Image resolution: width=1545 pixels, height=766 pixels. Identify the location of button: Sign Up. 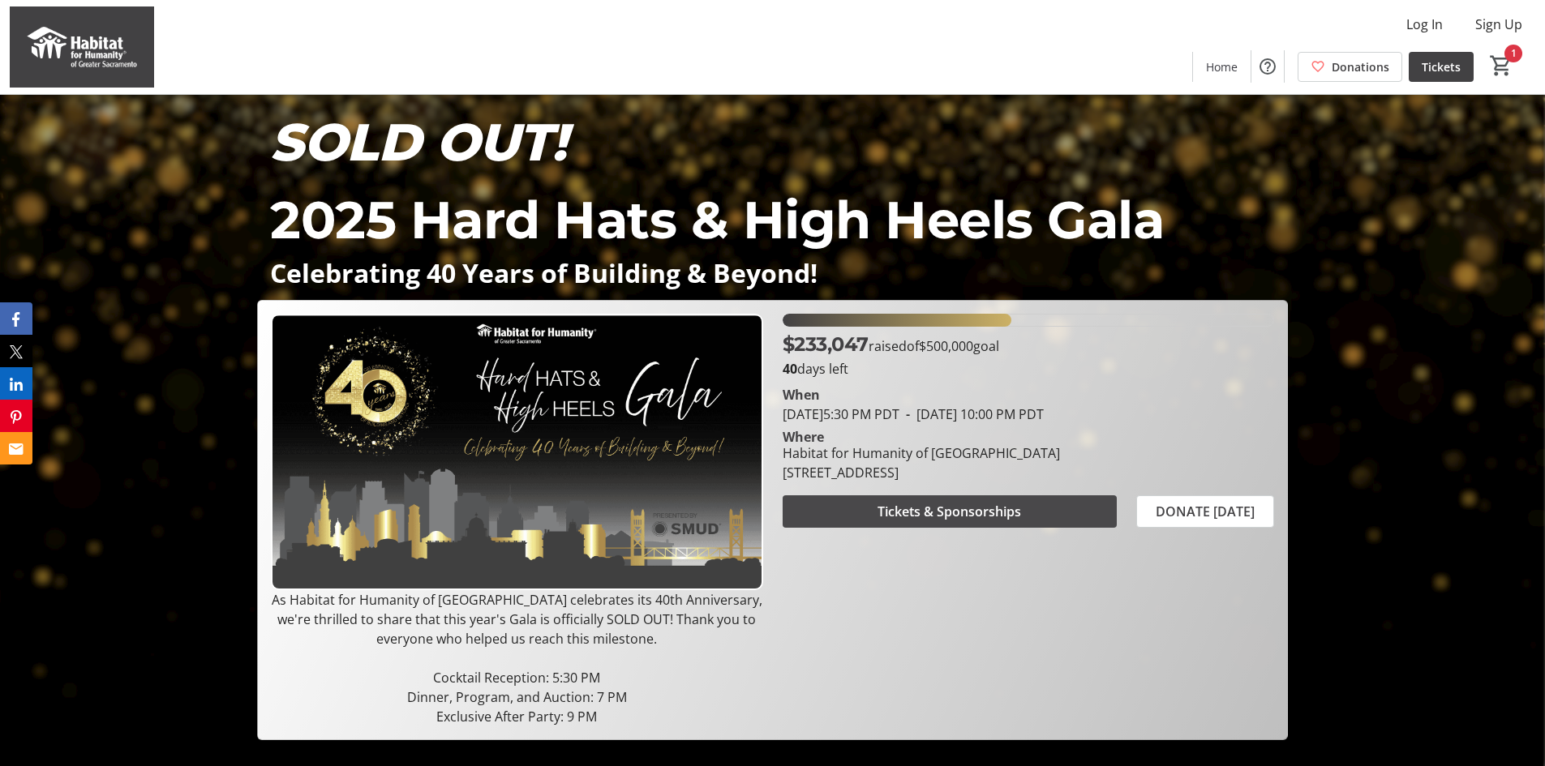
(1498, 24).